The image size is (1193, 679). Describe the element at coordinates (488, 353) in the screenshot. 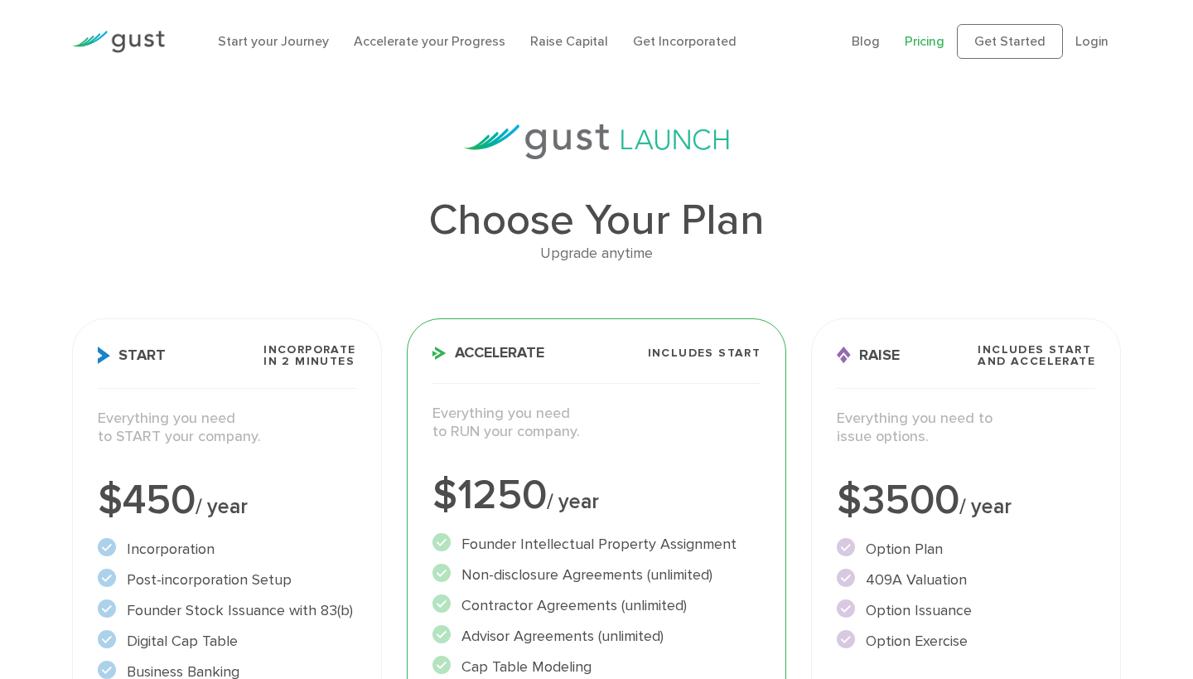

I see `span: Accelerate` at that location.